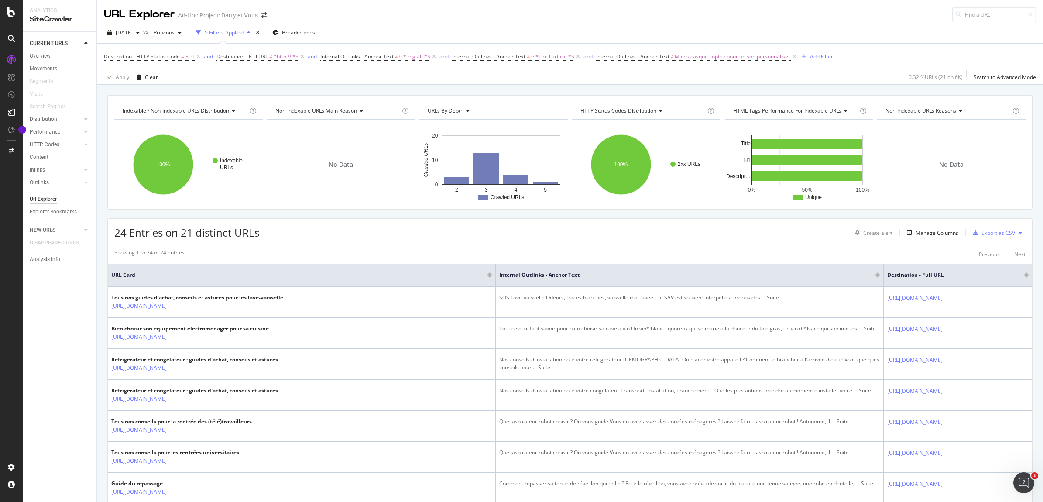 The image size is (1043, 502). What do you see at coordinates (218, 15) in the screenshot?
I see `div: Ad-Hoc Project: Darty et Vous` at bounding box center [218, 15].